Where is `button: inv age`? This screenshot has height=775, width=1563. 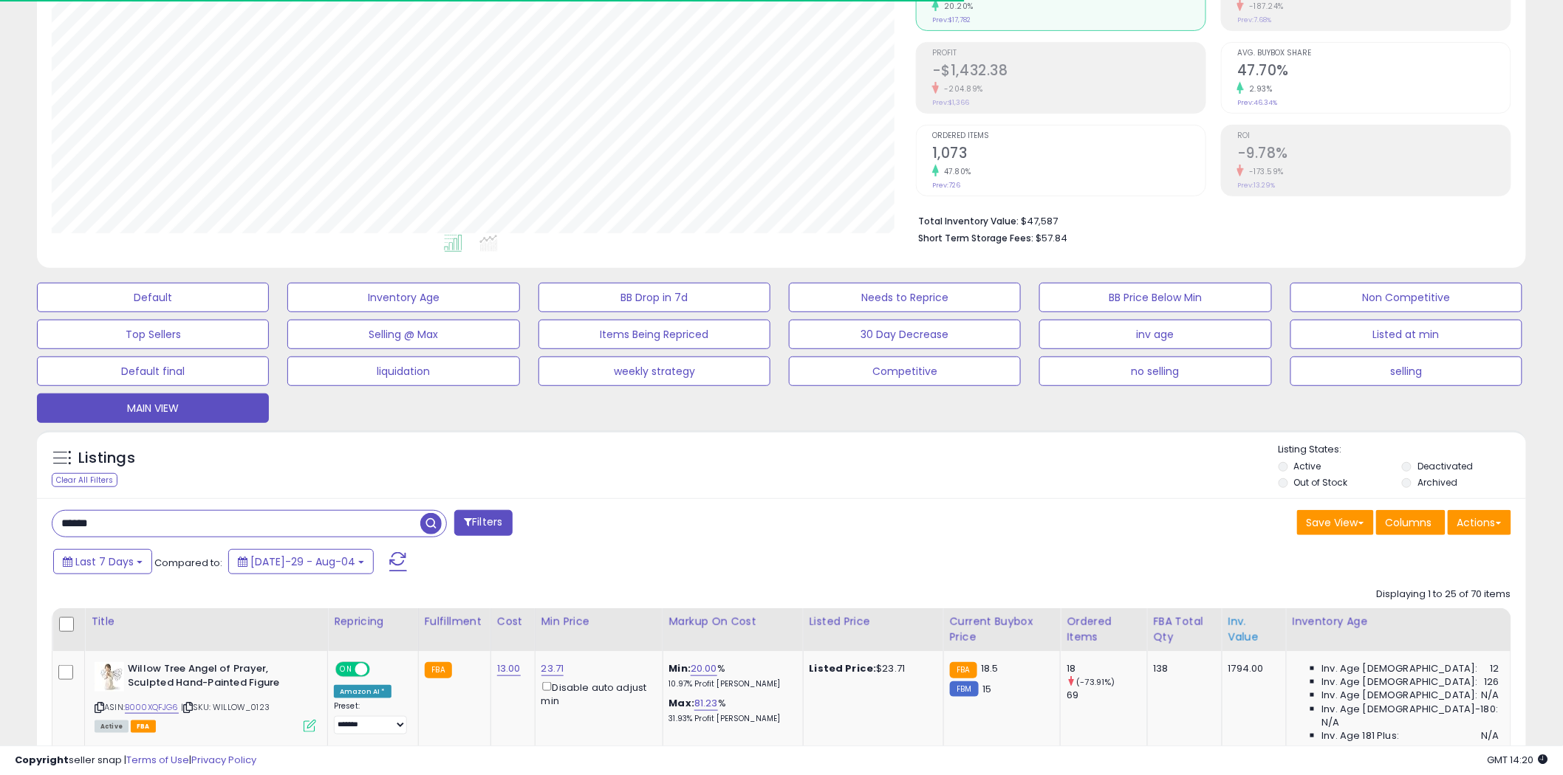
button: inv age is located at coordinates (1155, 335).